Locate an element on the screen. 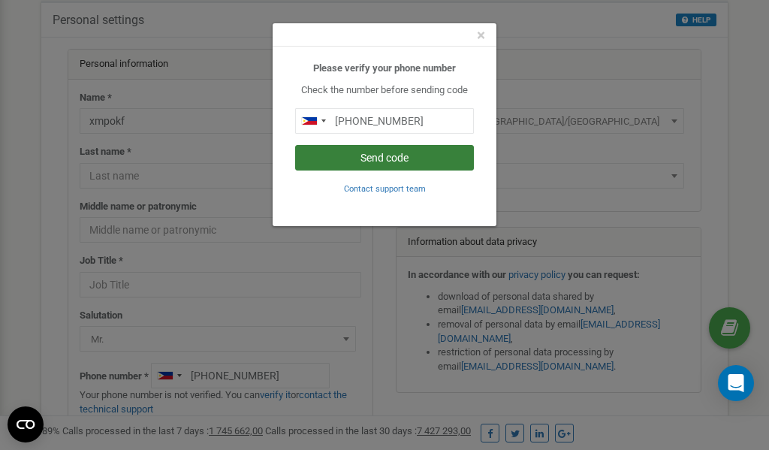 This screenshot has width=769, height=450. a: Contact support team is located at coordinates (384, 188).